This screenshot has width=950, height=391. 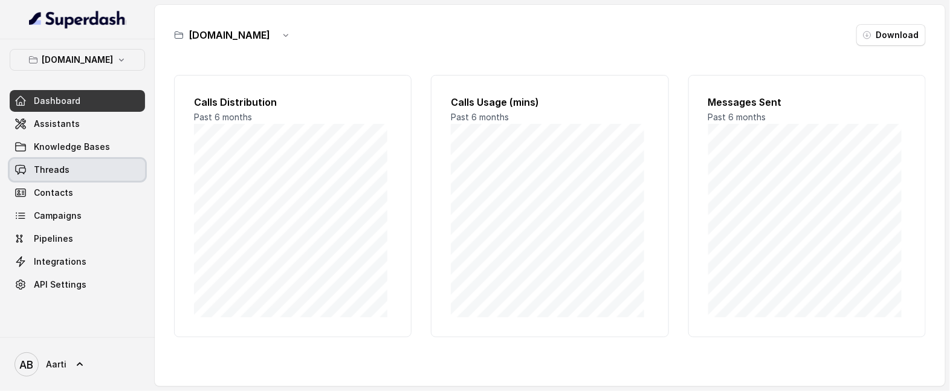 I want to click on a: Aarti, so click(x=77, y=364).